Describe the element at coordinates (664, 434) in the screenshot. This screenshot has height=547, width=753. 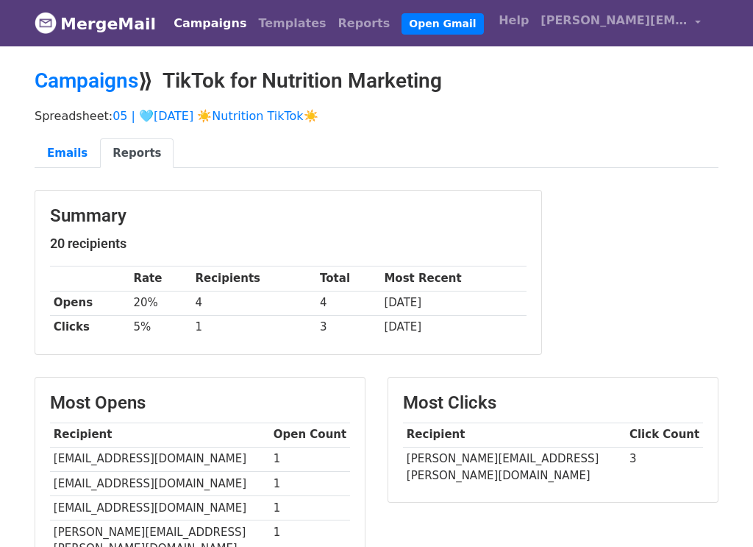
I see `th: Click Count` at that location.